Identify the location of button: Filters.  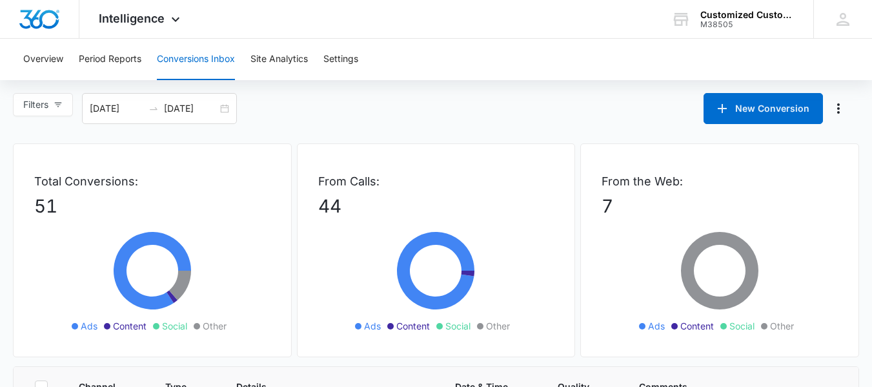
(43, 105).